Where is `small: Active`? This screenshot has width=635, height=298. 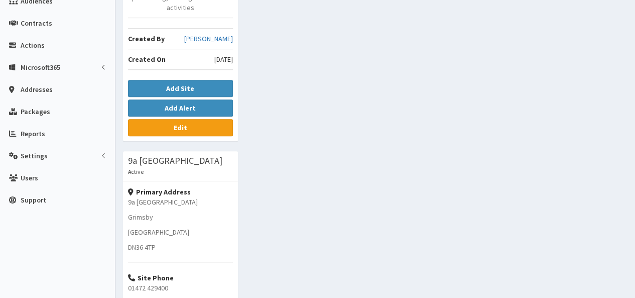
small: Active is located at coordinates (135, 171).